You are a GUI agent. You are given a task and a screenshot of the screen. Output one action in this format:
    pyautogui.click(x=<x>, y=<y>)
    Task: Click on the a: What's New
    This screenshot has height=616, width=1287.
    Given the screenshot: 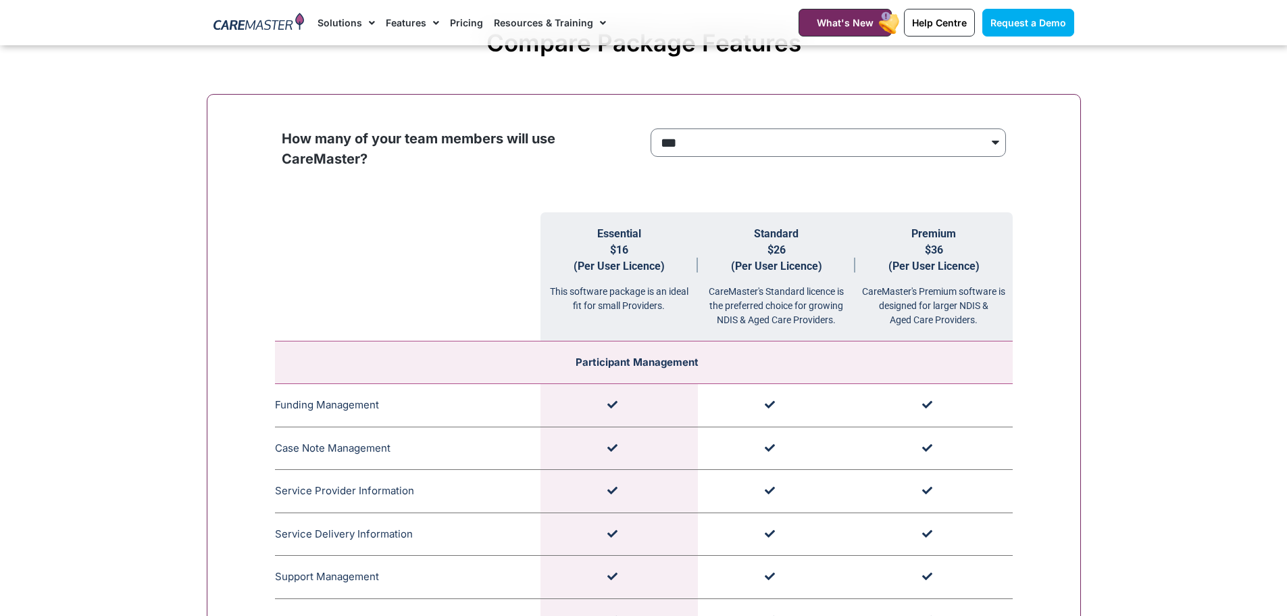 What is the action you would take?
    pyautogui.click(x=845, y=22)
    